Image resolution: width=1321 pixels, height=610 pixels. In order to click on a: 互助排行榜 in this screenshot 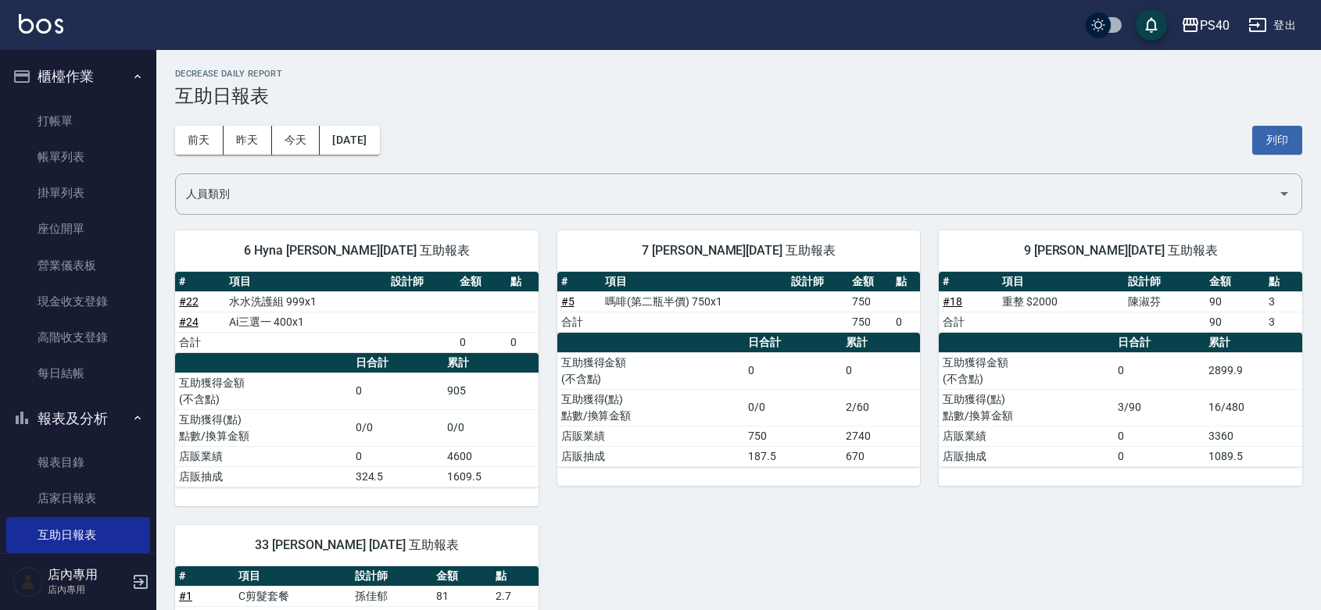, I will do `click(78, 571)`.